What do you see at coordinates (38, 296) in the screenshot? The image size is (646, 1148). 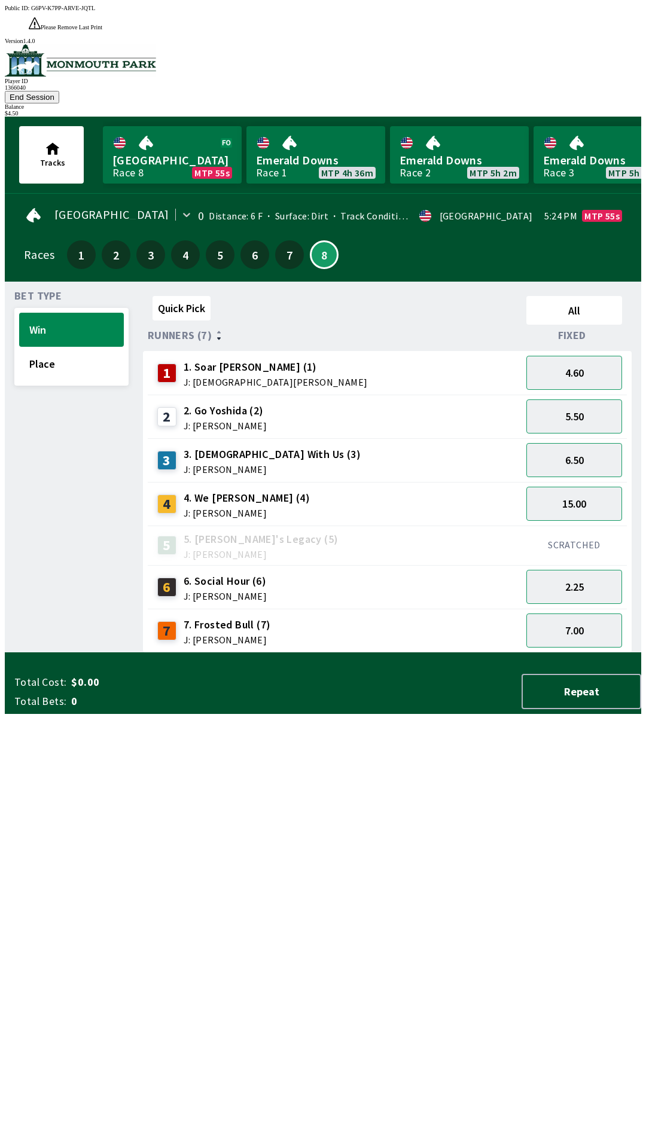 I see `span: Bet Type` at bounding box center [38, 296].